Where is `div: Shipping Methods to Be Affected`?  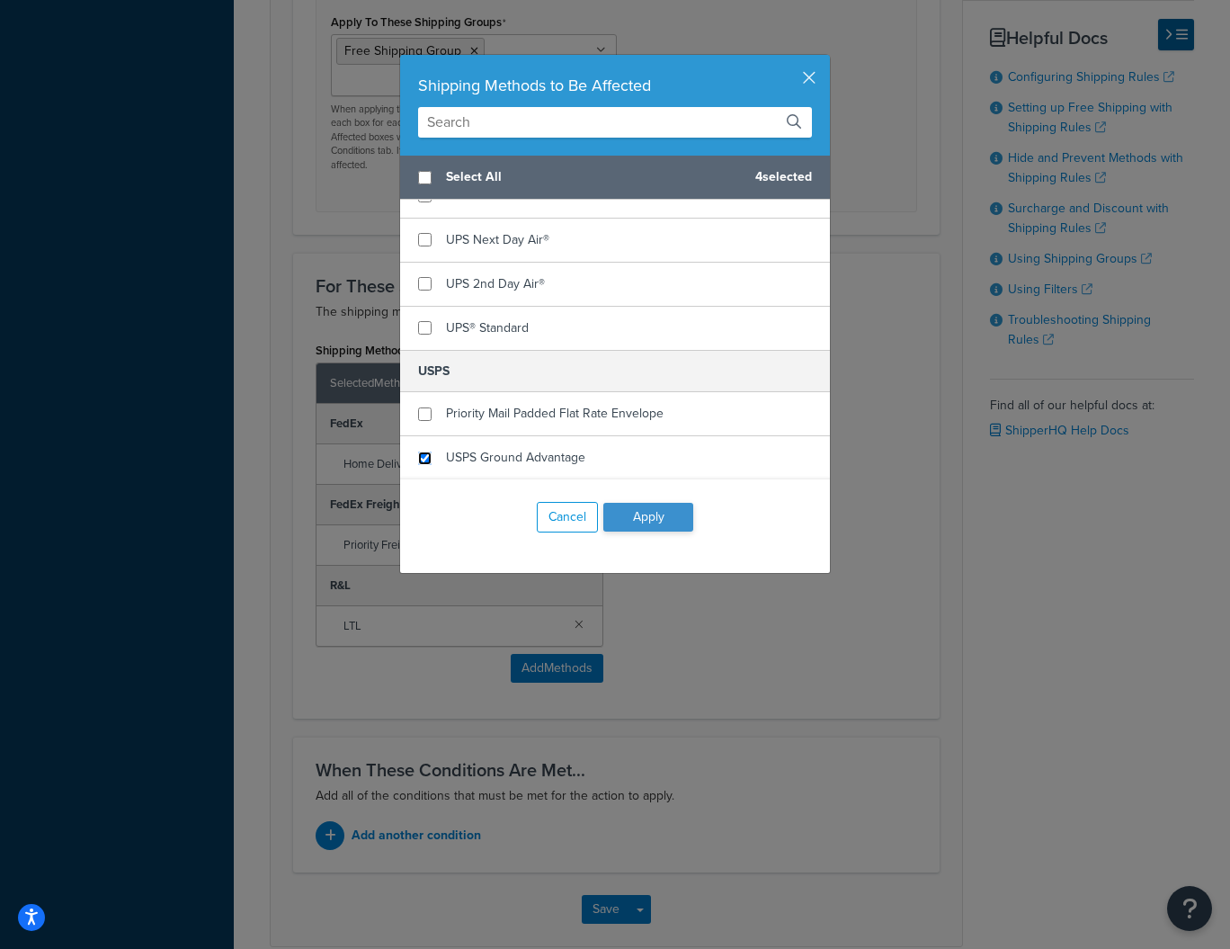 div: Shipping Methods to Be Affected is located at coordinates (615, 85).